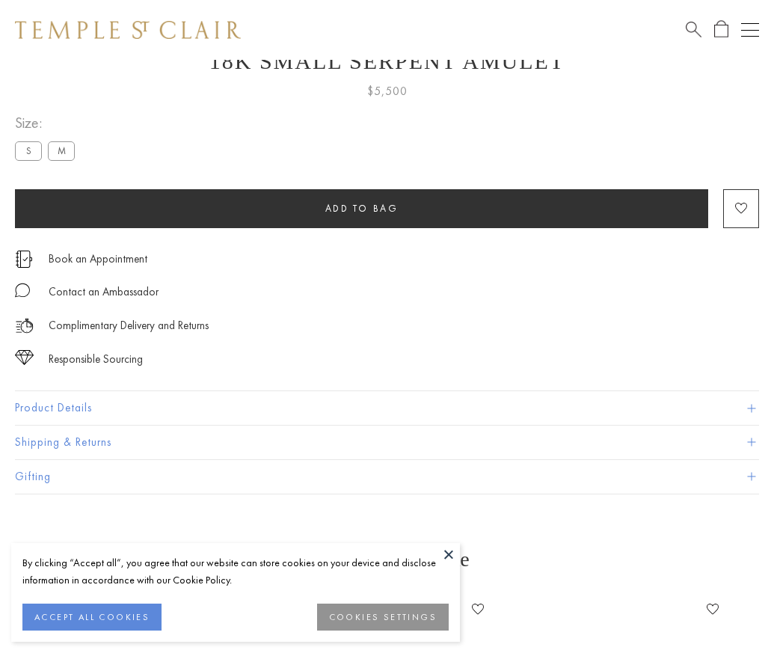  I want to click on button: Shipping & Returns, so click(386, 442).